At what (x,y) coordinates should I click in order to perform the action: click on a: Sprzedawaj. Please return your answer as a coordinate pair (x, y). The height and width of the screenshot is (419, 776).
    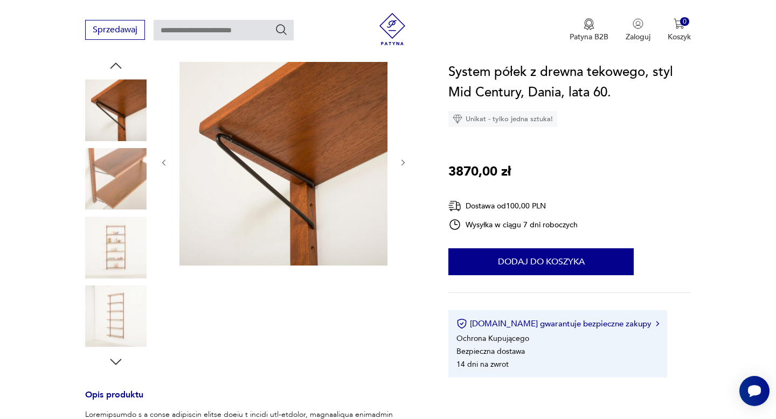
    Looking at the image, I should click on (115, 31).